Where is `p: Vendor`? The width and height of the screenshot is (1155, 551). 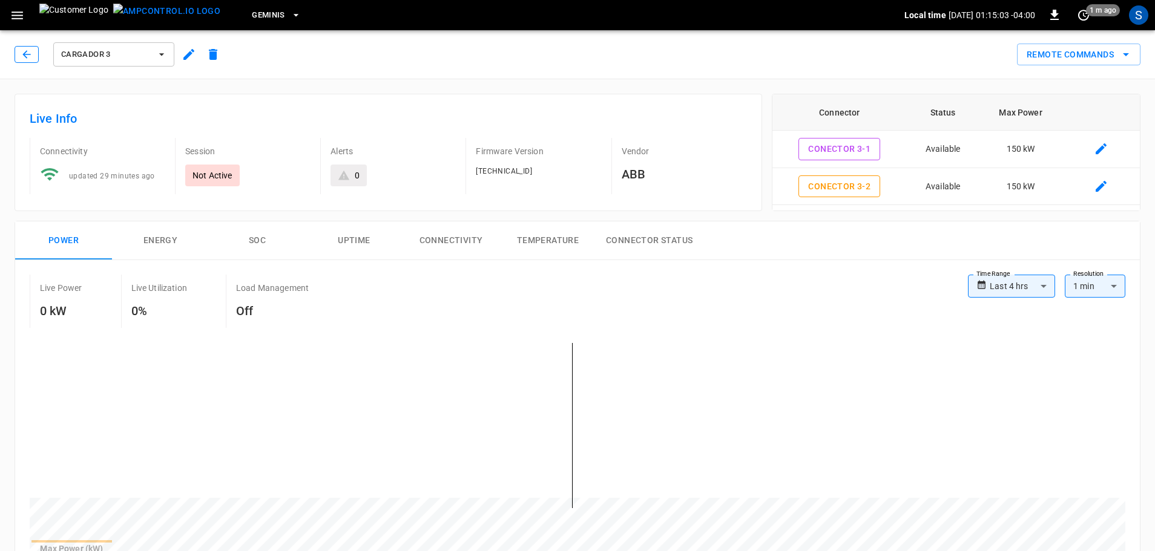 p: Vendor is located at coordinates (684, 151).